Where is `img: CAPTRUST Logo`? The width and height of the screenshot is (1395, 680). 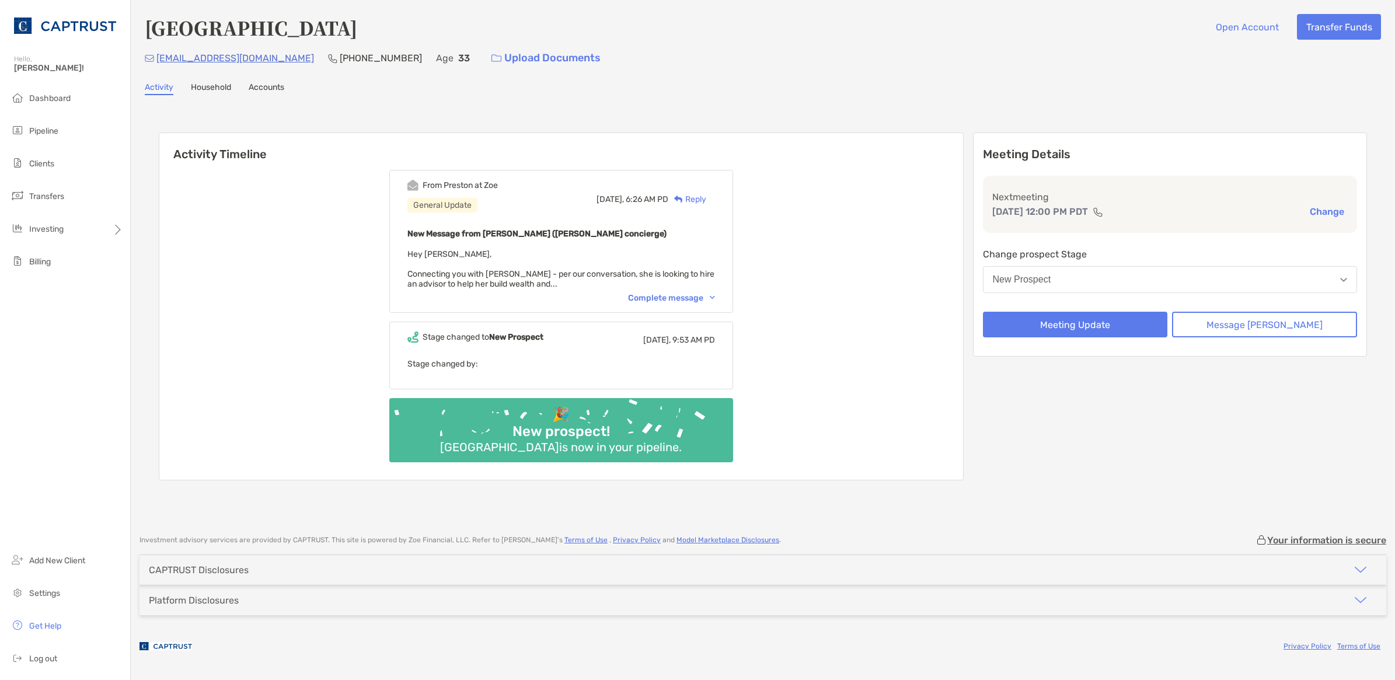
img: CAPTRUST Logo is located at coordinates (65, 26).